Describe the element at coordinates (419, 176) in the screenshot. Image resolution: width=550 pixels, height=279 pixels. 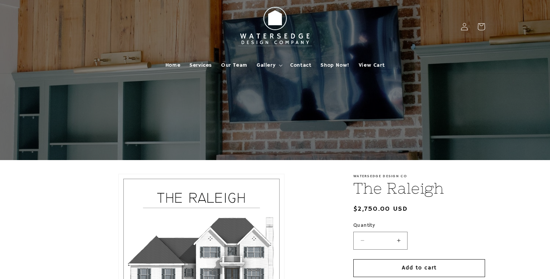
I see `p: Watersedge Design Co` at that location.